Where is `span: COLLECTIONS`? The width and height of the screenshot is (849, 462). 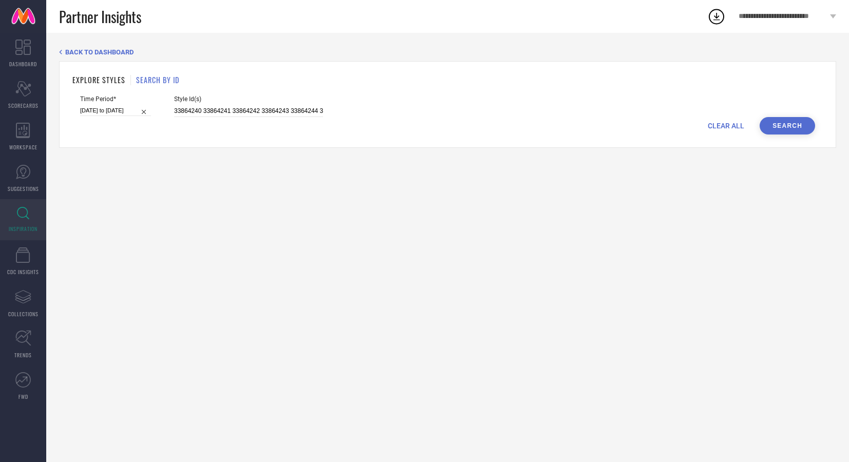
span: COLLECTIONS is located at coordinates (23, 314).